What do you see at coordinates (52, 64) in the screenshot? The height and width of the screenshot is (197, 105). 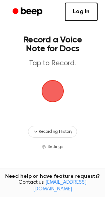 I see `p: Tap to Record.` at bounding box center [52, 64].